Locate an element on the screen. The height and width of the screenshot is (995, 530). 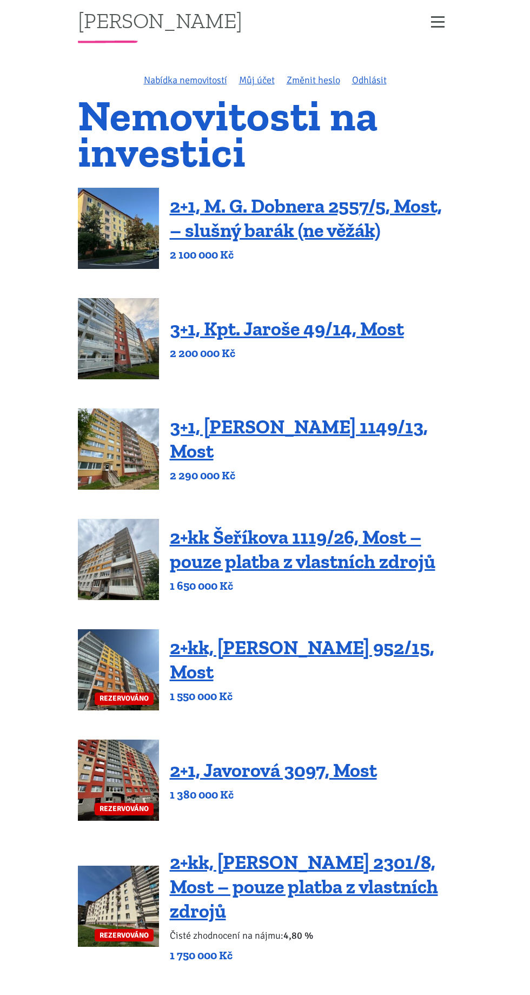
p: 1 650 000 Kč is located at coordinates (311, 586).